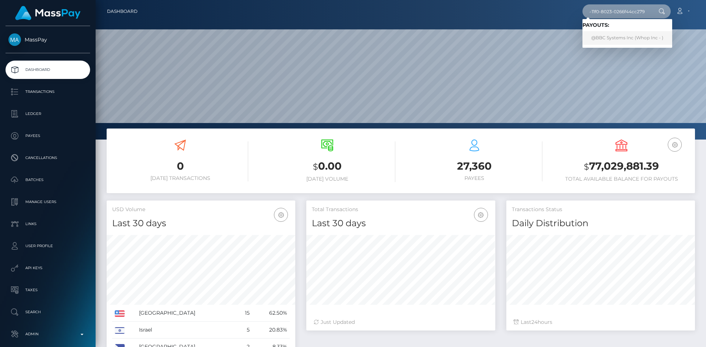 This screenshot has height=347, width=706. Describe the element at coordinates (48, 136) in the screenshot. I see `p: Payees` at that location.